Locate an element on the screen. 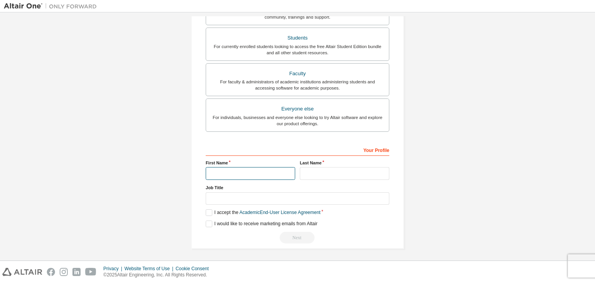 Image resolution: width=595 pixels, height=283 pixels. img: youtube.svg is located at coordinates (91, 272).